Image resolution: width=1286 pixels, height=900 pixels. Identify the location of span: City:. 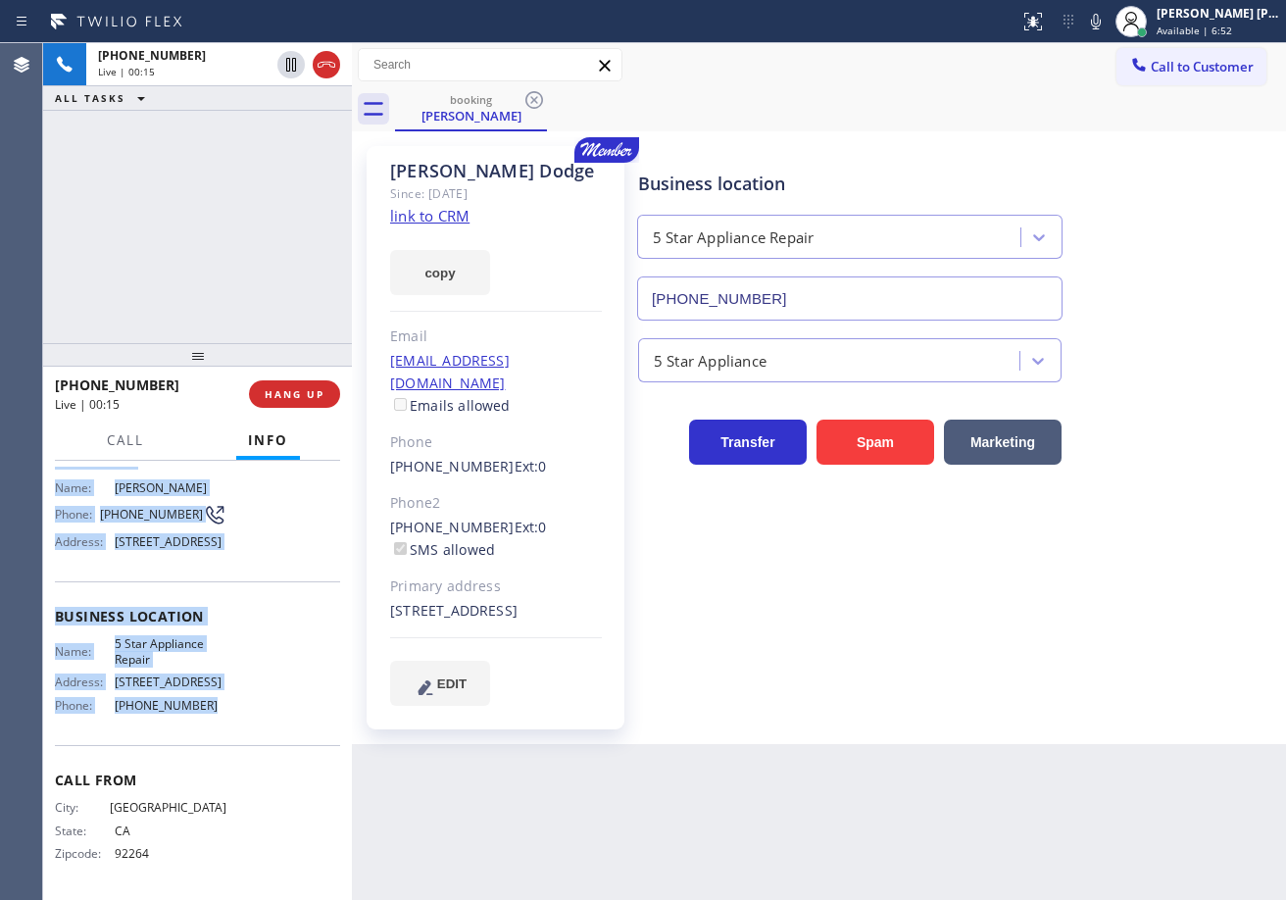
(82, 807).